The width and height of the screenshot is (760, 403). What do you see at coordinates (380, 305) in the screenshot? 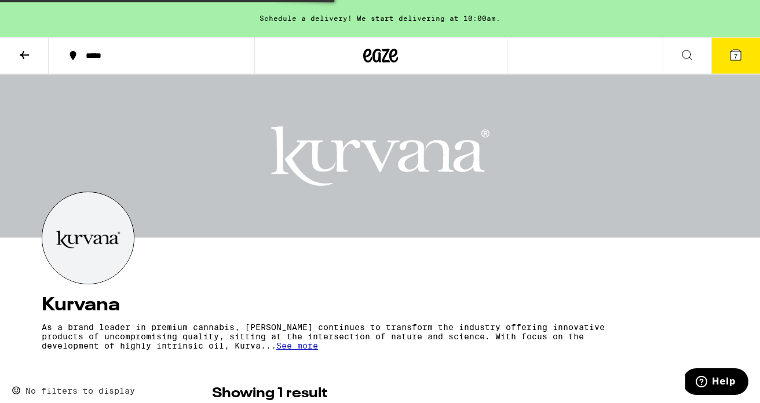
I see `h4: Kurvana` at bounding box center [380, 305].